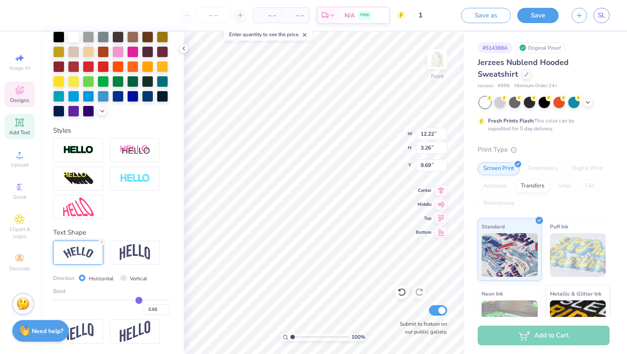 The height and width of the screenshot is (354, 627). What do you see at coordinates (365, 15) in the screenshot?
I see `span: FREE` at bounding box center [365, 15].